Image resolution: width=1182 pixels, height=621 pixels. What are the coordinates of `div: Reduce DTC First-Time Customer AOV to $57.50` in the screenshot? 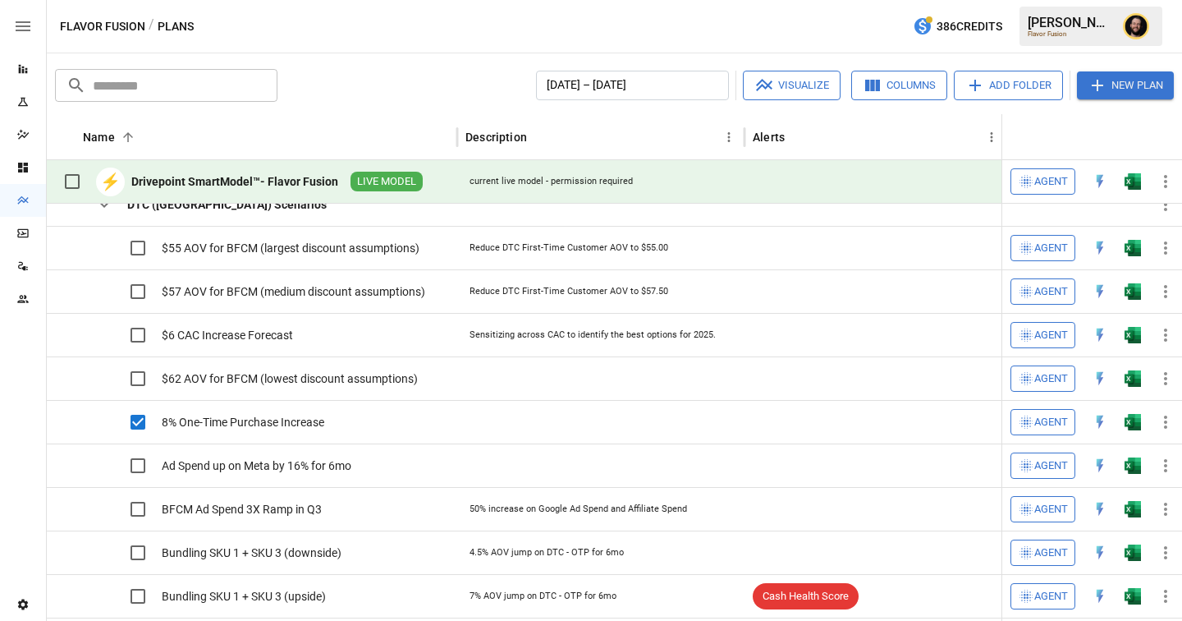 It's located at (569, 292).